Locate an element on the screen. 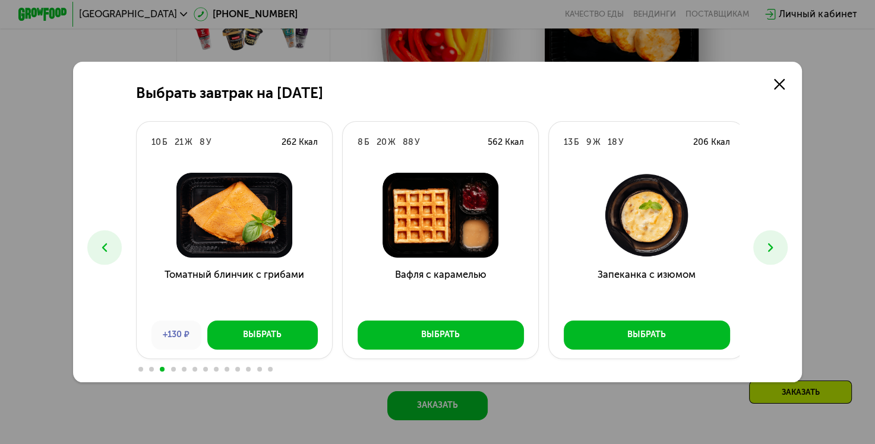  div: 18 is located at coordinates (612, 143).